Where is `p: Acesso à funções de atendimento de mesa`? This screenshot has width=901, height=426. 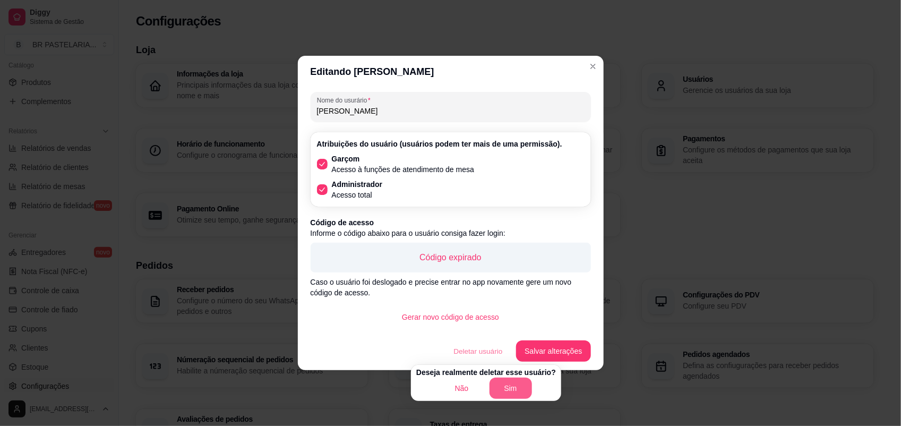 p: Acesso à funções de atendimento de mesa is located at coordinates (403, 169).